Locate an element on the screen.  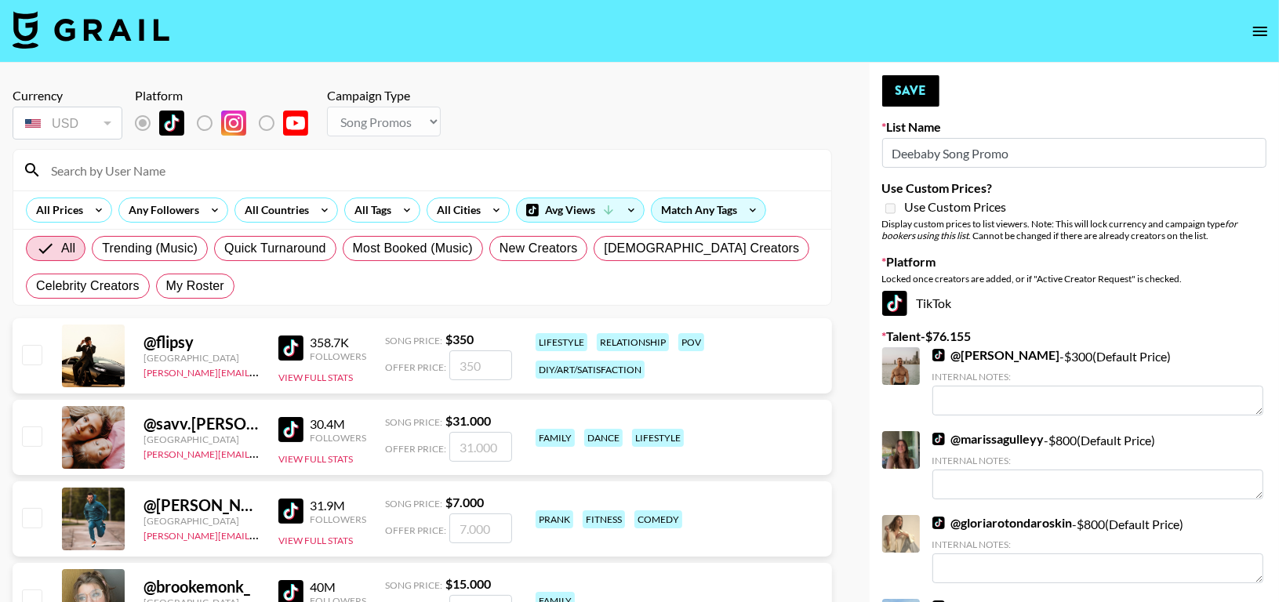
div: family is located at coordinates (555, 437).